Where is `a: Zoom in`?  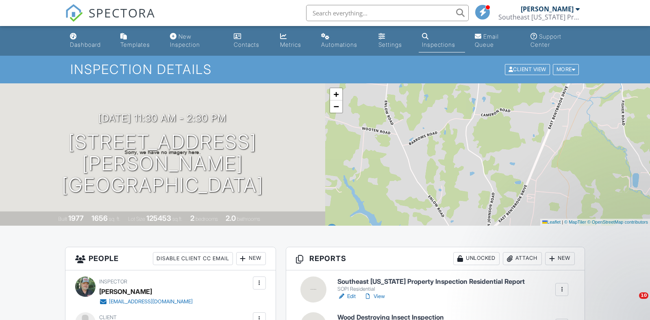 a: Zoom in is located at coordinates (336, 94).